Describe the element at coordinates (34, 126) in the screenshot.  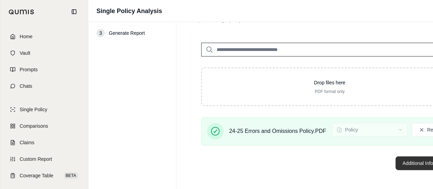
I see `span: Comparisons` at that location.